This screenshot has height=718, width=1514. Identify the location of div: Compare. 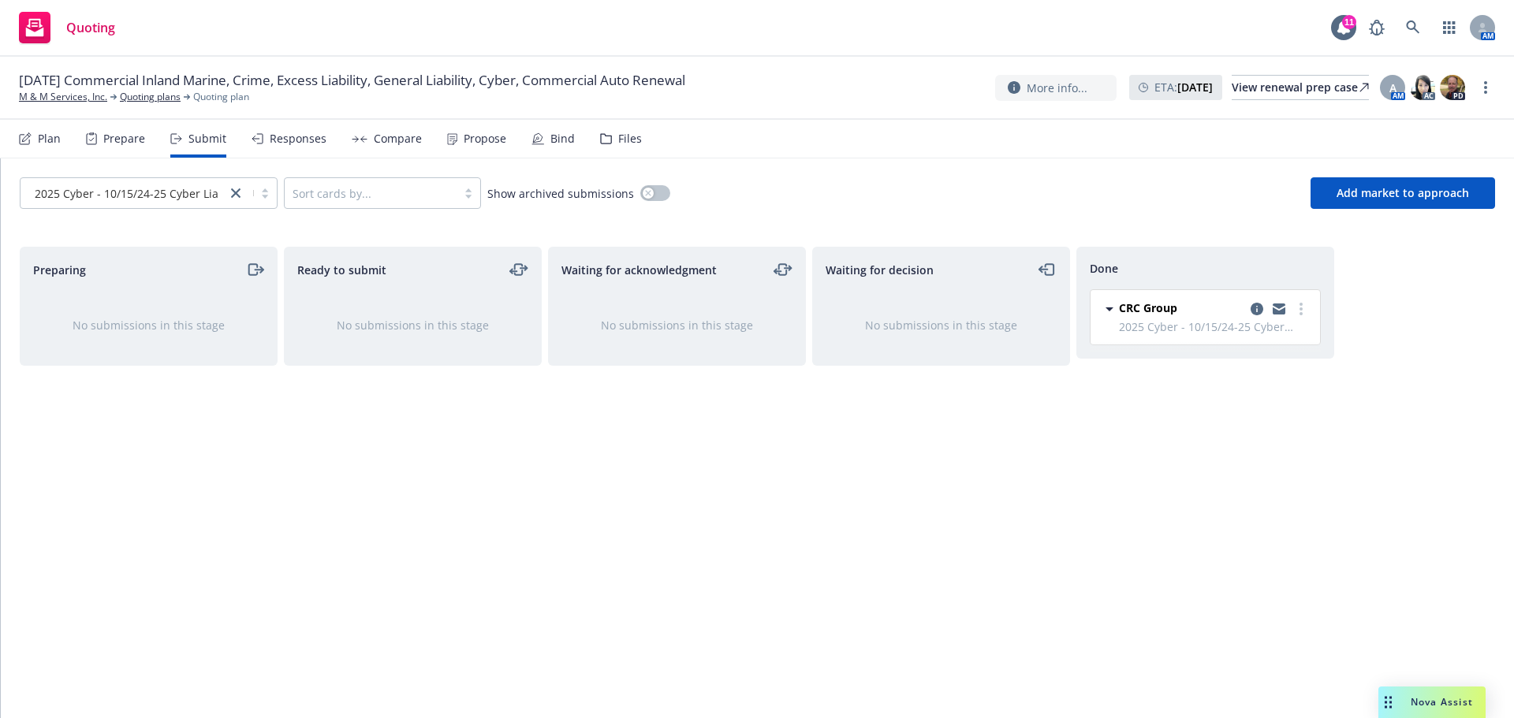
(397, 139).